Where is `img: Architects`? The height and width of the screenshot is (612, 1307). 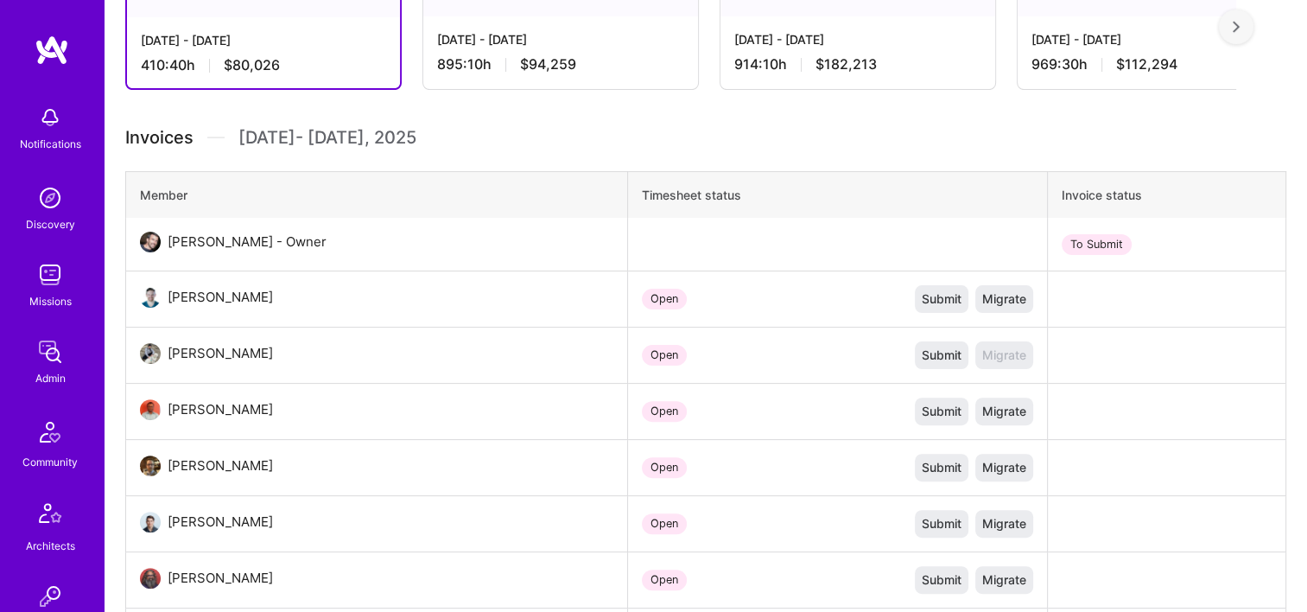 img: Architects is located at coordinates (50, 516).